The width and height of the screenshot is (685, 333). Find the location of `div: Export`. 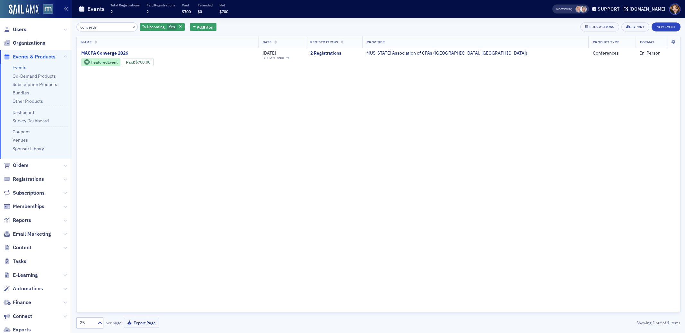

div: Export is located at coordinates (638, 27).